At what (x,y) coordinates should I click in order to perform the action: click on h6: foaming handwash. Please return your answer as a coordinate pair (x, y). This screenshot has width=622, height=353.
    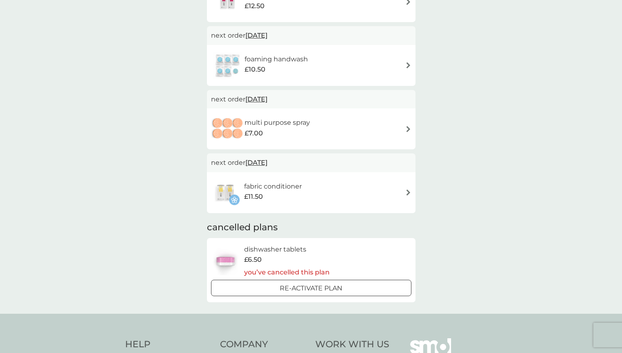
    Looking at the image, I should click on (276, 59).